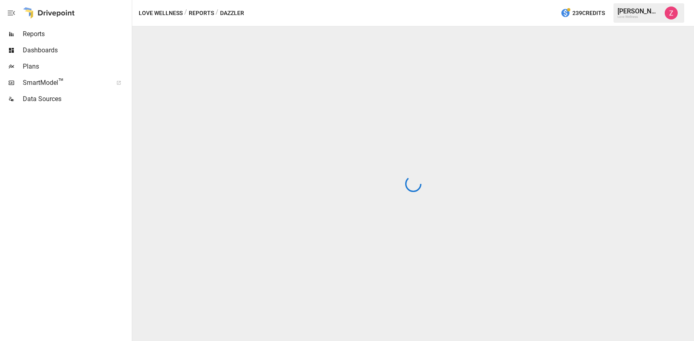 The image size is (694, 341). What do you see at coordinates (582, 13) in the screenshot?
I see `button: 239Credits` at bounding box center [582, 13].